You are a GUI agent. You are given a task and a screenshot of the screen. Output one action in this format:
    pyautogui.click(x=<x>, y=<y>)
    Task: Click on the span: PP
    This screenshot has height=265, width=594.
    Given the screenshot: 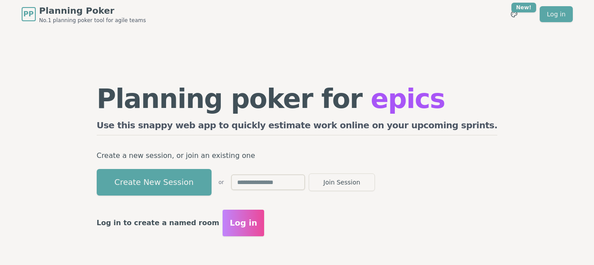 What is the action you would take?
    pyautogui.click(x=28, y=14)
    